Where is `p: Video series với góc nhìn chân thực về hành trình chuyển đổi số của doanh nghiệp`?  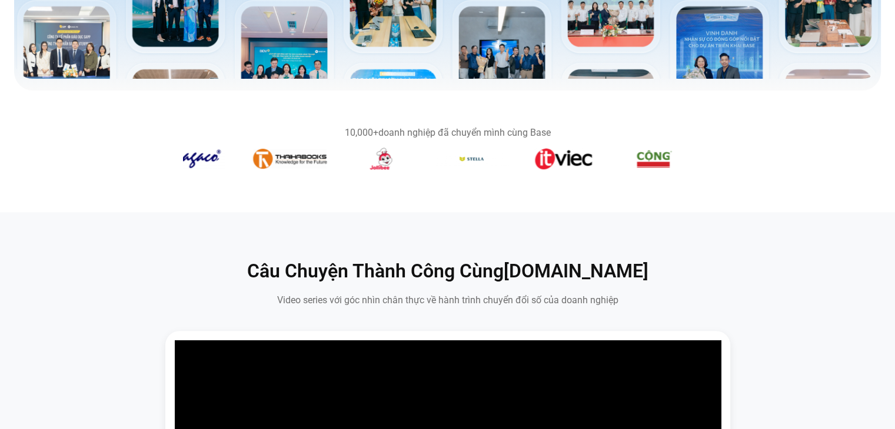 p: Video series với góc nhìn chân thực về hành trình chuyển đổi số của doanh nghiệp is located at coordinates (448, 301).